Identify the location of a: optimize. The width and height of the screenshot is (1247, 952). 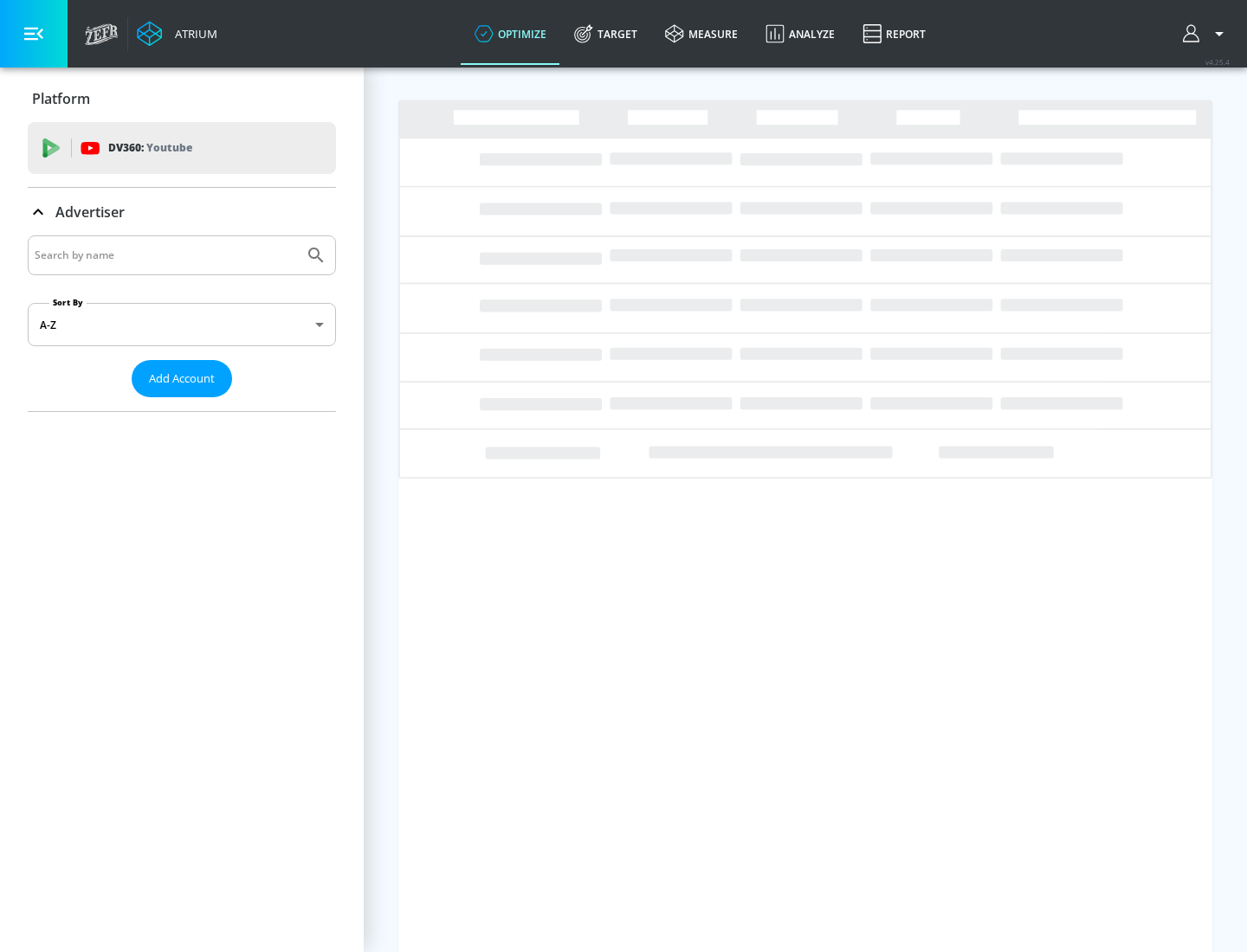
(510, 34).